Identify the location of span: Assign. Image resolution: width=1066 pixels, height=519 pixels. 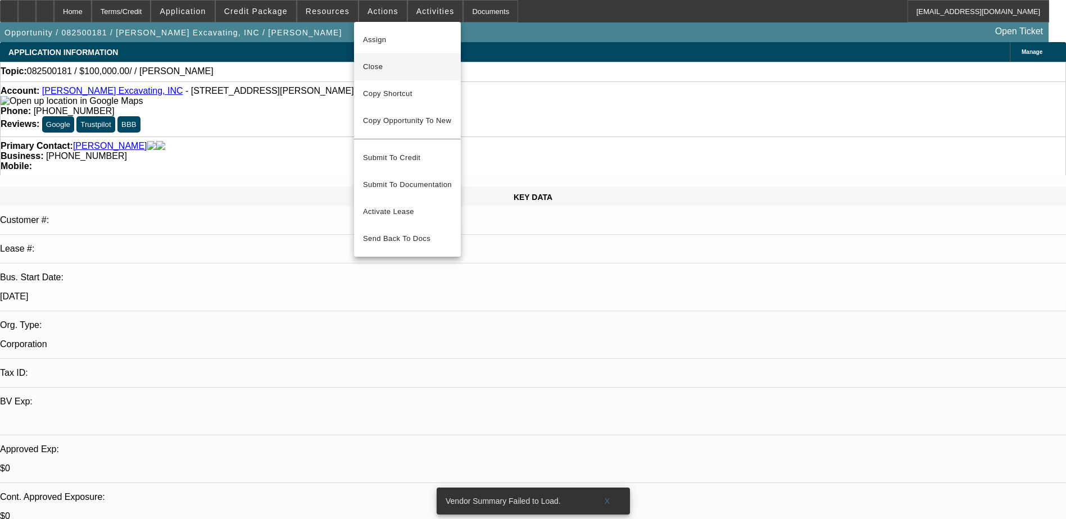
(407, 40).